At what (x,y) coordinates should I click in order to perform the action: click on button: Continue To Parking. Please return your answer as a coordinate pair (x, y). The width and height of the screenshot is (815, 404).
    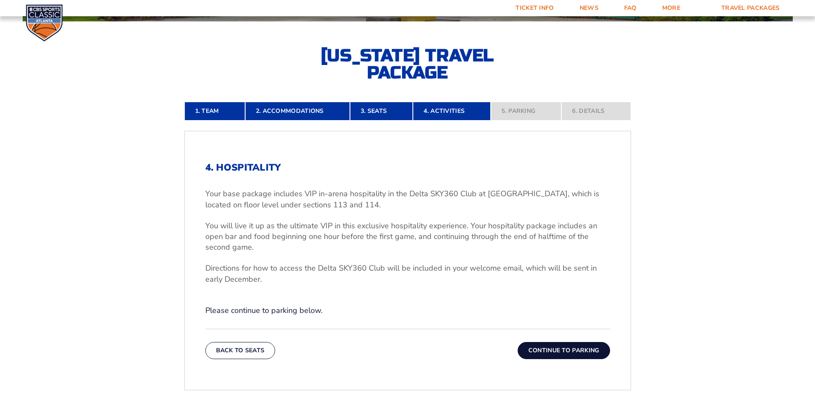
    Looking at the image, I should click on (564, 351).